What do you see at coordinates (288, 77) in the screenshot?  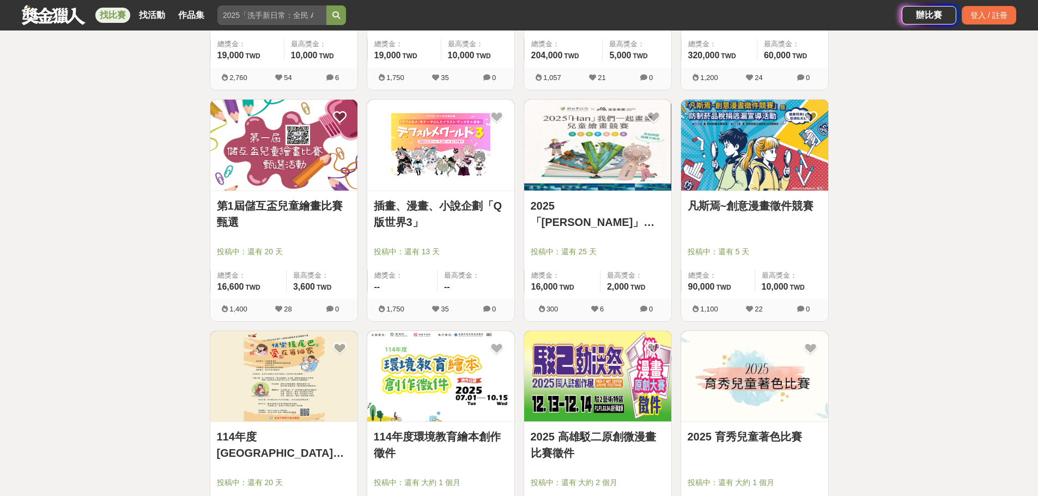 I see `span: 54` at bounding box center [288, 77].